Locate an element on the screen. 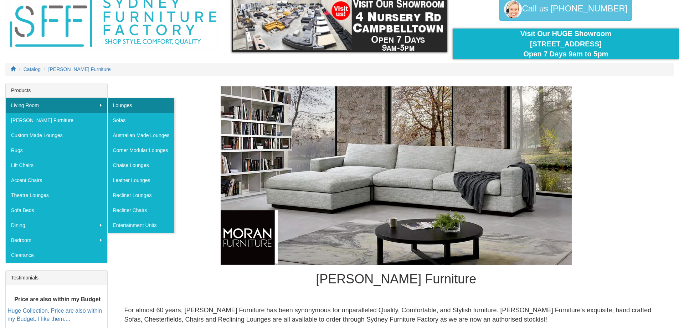 The height and width of the screenshot is (328, 679). a: Lift Chairs is located at coordinates (56, 165).